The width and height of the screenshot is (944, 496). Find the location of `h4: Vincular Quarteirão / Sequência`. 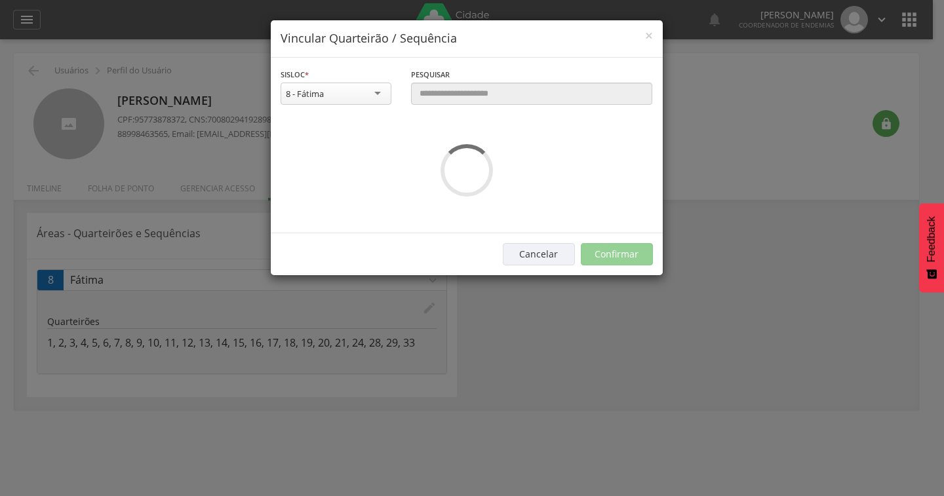

h4: Vincular Quarteirão / Sequência is located at coordinates (467, 39).